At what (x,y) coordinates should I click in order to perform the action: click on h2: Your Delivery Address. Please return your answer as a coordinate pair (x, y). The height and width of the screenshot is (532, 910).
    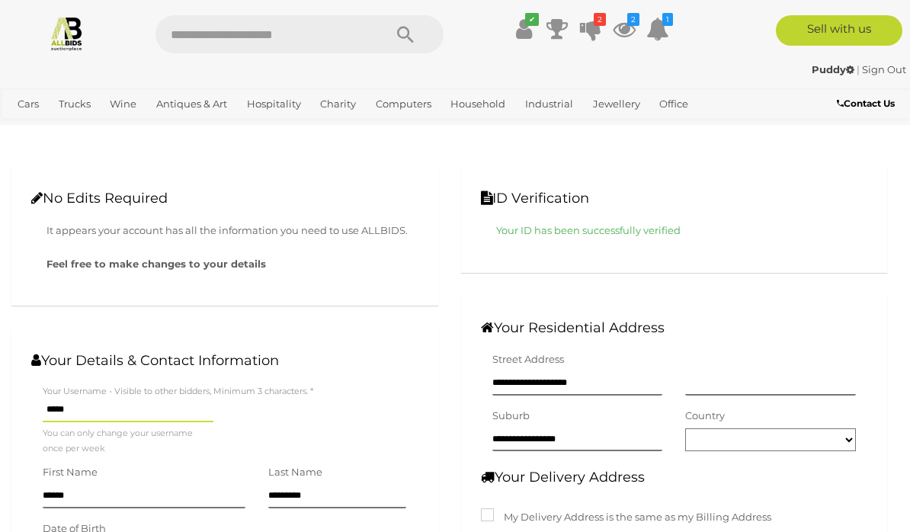
    Looking at the image, I should click on (675, 478).